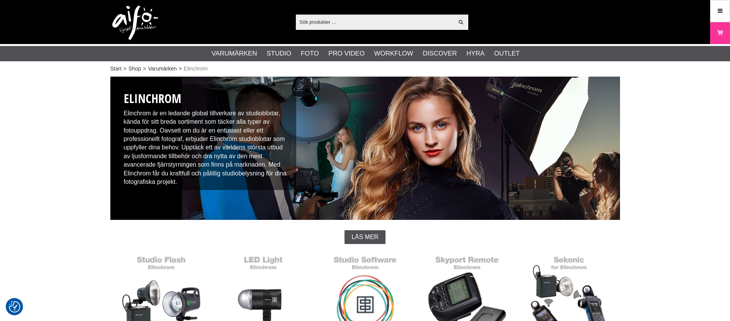  Describe the element at coordinates (310, 54) in the screenshot. I see `a: Foto` at that location.